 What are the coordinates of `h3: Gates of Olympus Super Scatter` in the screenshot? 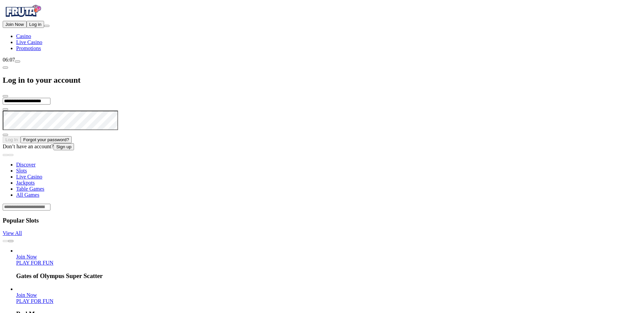 It's located at (323, 276).